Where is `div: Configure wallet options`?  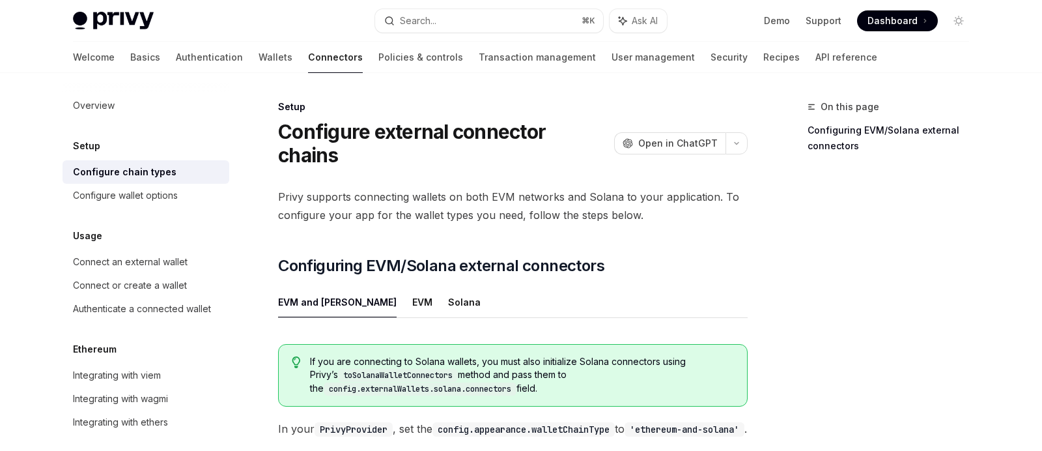
div: Configure wallet options is located at coordinates (125, 195).